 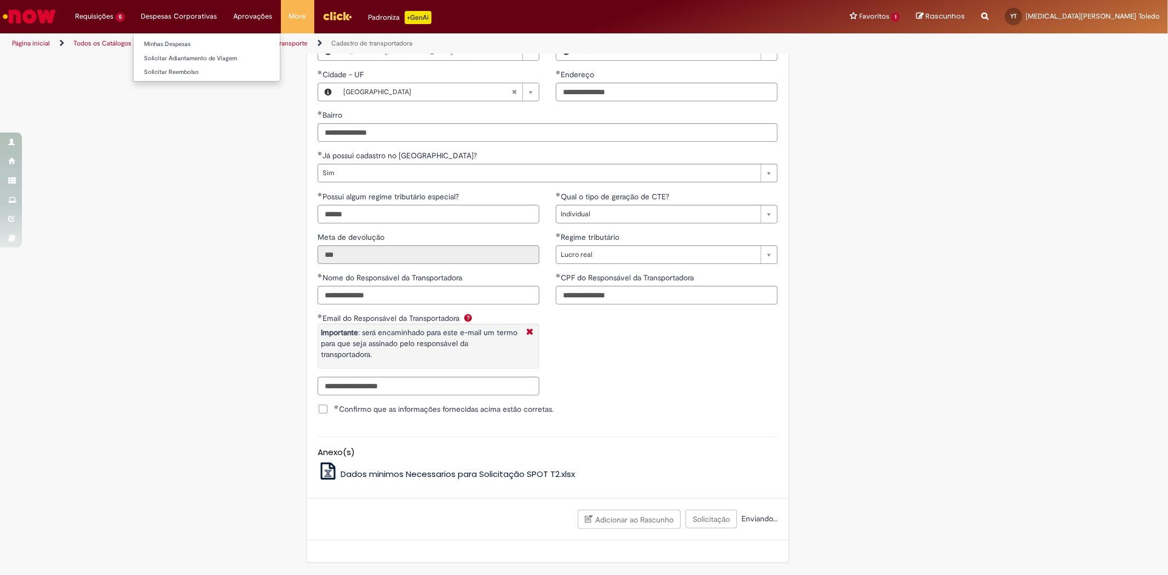 What do you see at coordinates (29, 16) in the screenshot?
I see `img: ServiceNow` at bounding box center [29, 16].